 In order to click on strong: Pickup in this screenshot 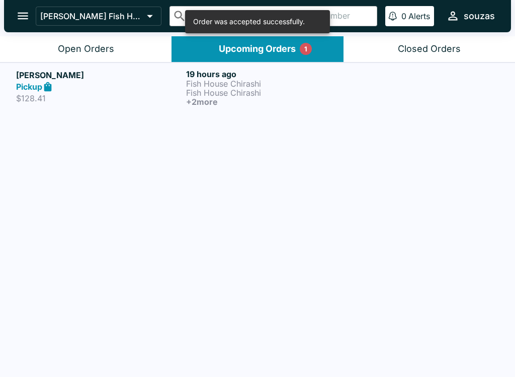, I will do `click(29, 87)`.